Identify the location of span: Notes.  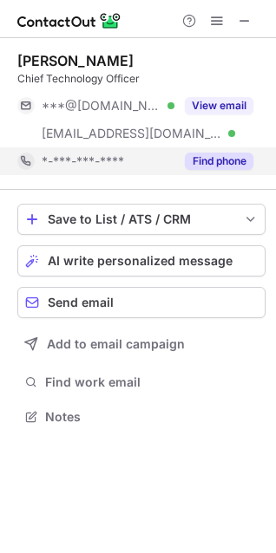
(152, 417).